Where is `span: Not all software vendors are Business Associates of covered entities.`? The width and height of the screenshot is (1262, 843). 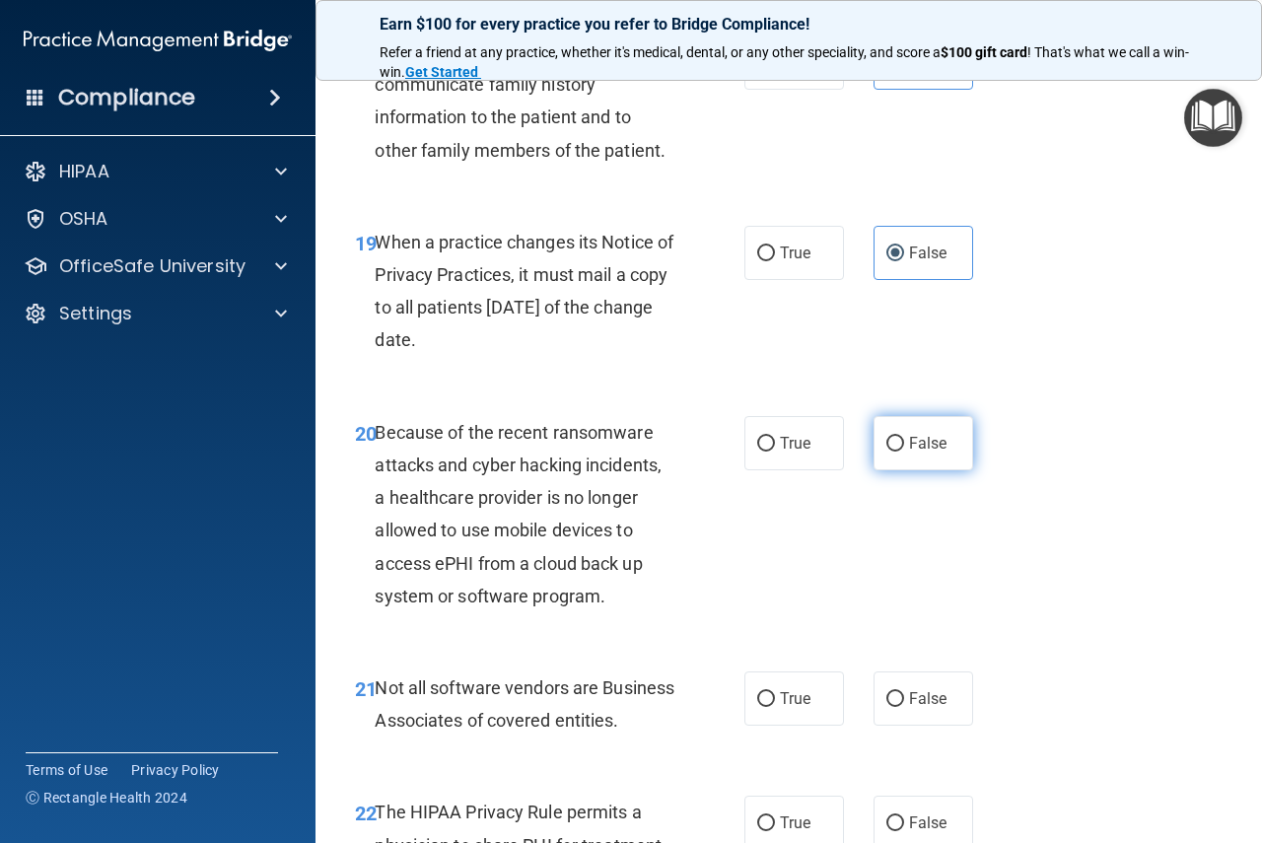 span: Not all software vendors are Business Associates of covered entities. is located at coordinates (524, 704).